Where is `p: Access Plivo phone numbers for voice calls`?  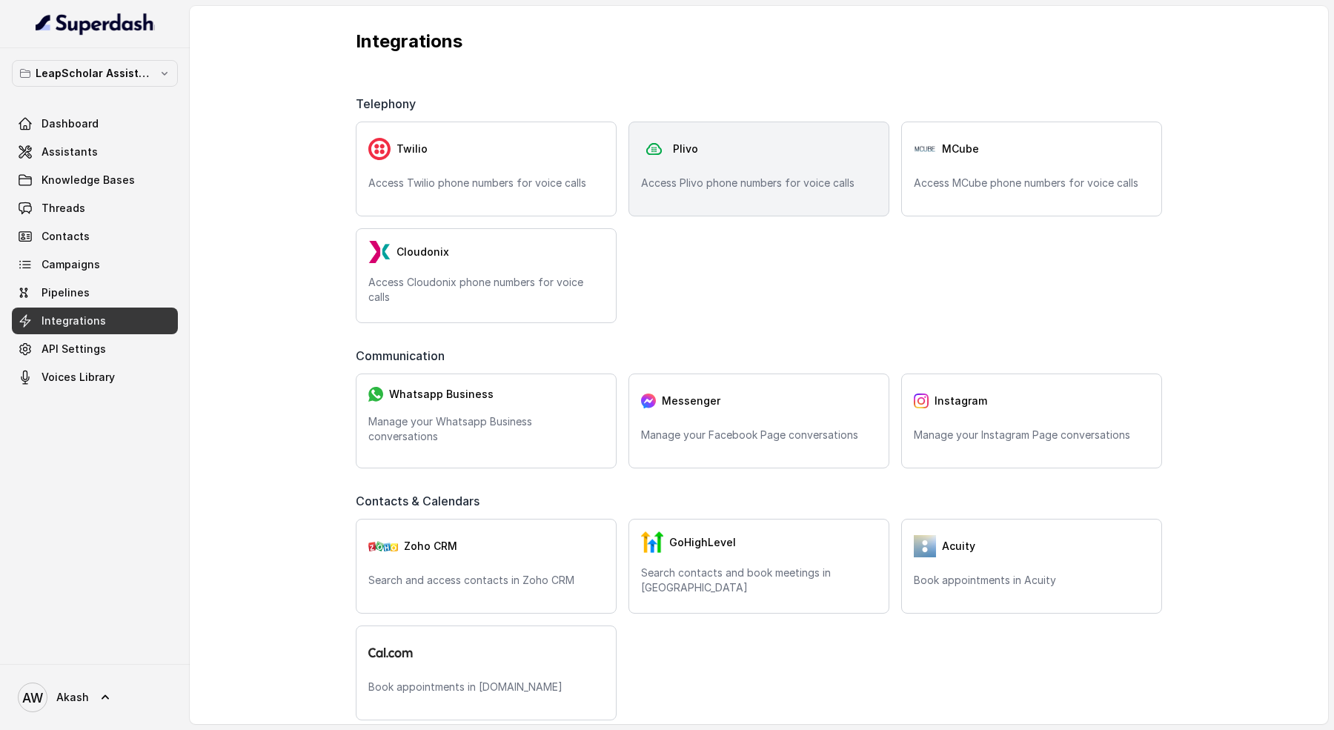 p: Access Plivo phone numbers for voice calls is located at coordinates (759, 183).